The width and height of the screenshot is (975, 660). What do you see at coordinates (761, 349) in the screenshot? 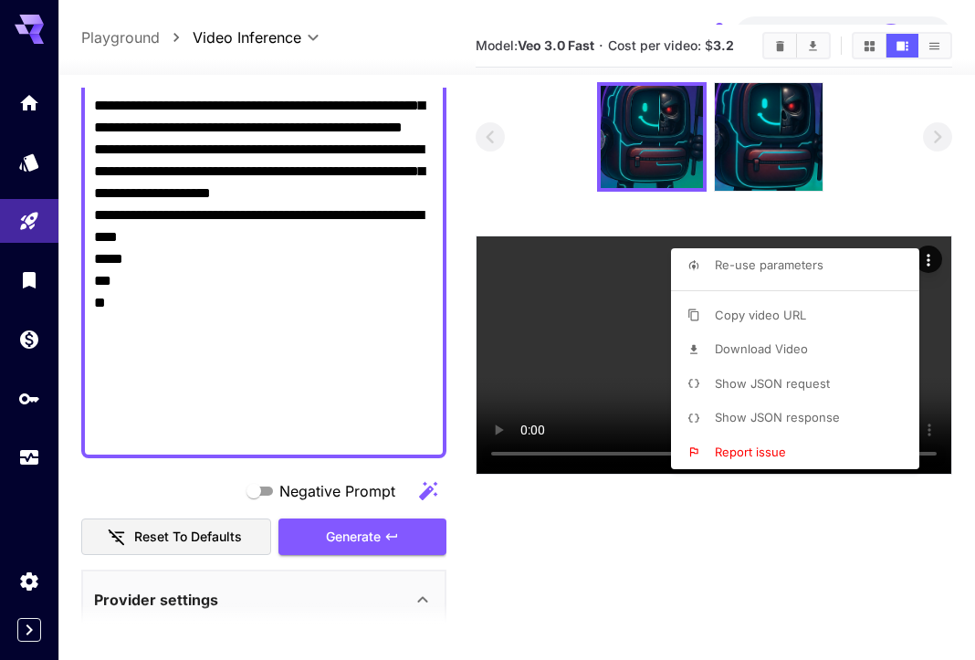
I see `span: Download Video` at bounding box center [761, 349].